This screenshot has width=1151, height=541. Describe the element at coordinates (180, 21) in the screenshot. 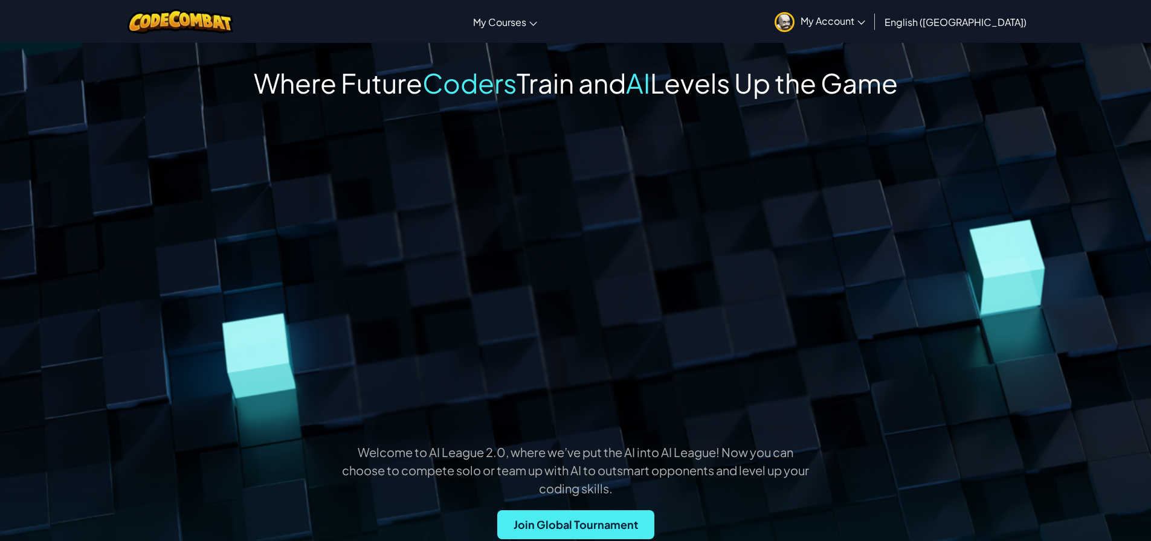

I see `a: CodeCombat logo` at that location.